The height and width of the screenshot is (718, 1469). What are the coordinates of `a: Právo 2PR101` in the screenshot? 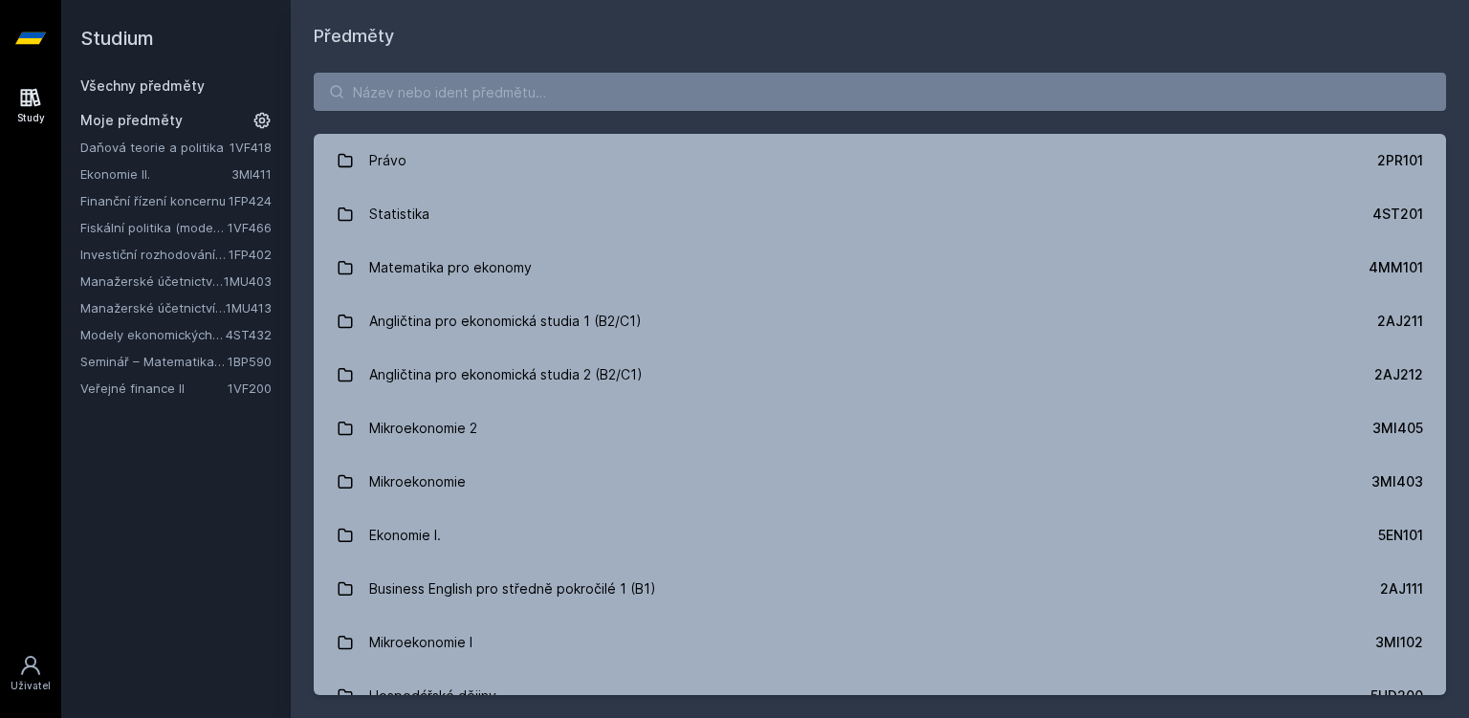 It's located at (880, 161).